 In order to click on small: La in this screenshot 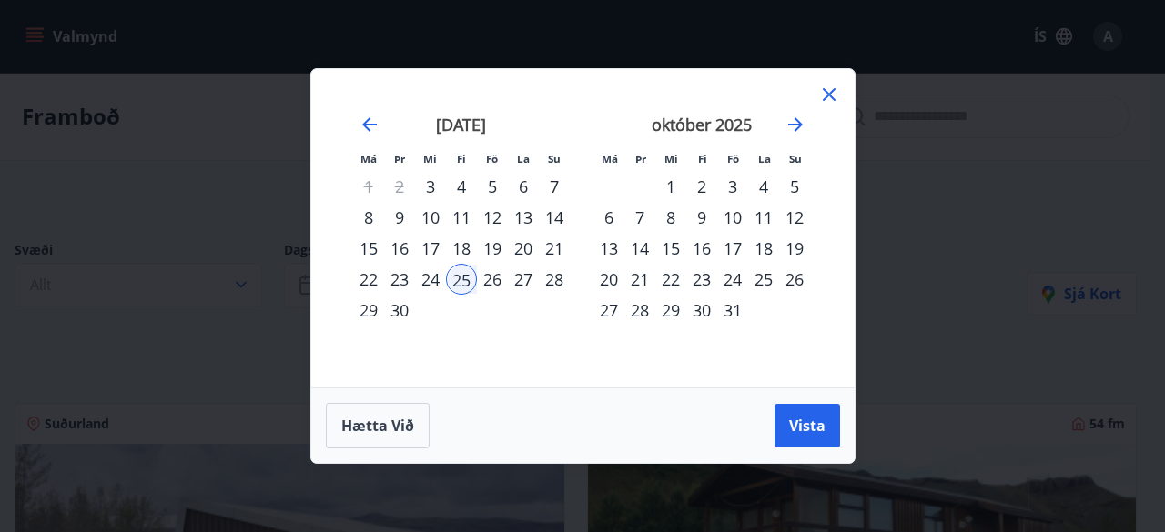, I will do `click(523, 158)`.